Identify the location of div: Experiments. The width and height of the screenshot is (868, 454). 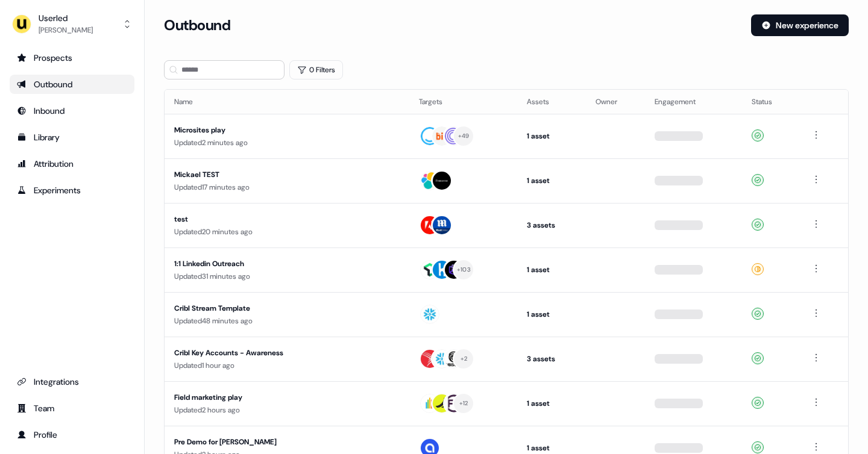
(72, 190).